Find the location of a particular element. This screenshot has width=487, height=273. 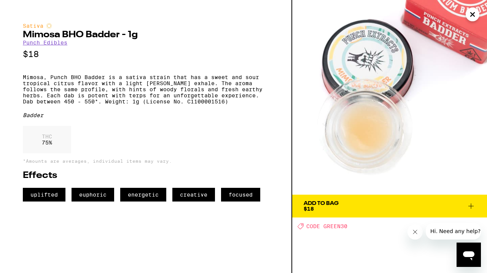

div: Badder is located at coordinates (146, 115).